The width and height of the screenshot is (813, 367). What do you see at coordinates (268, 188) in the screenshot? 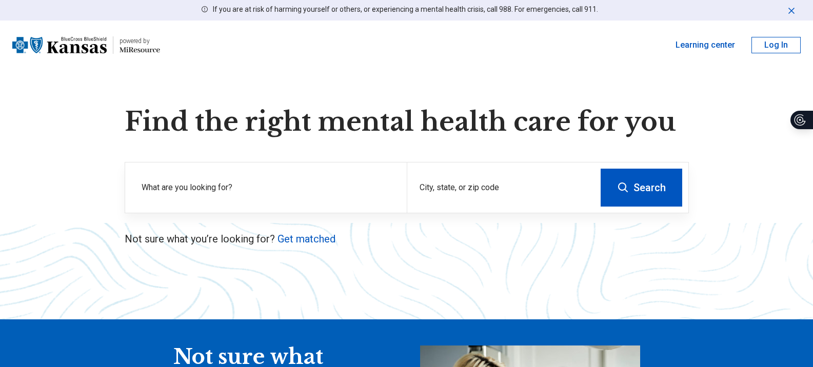
I see `label: What are you looking for?` at bounding box center [268, 188].